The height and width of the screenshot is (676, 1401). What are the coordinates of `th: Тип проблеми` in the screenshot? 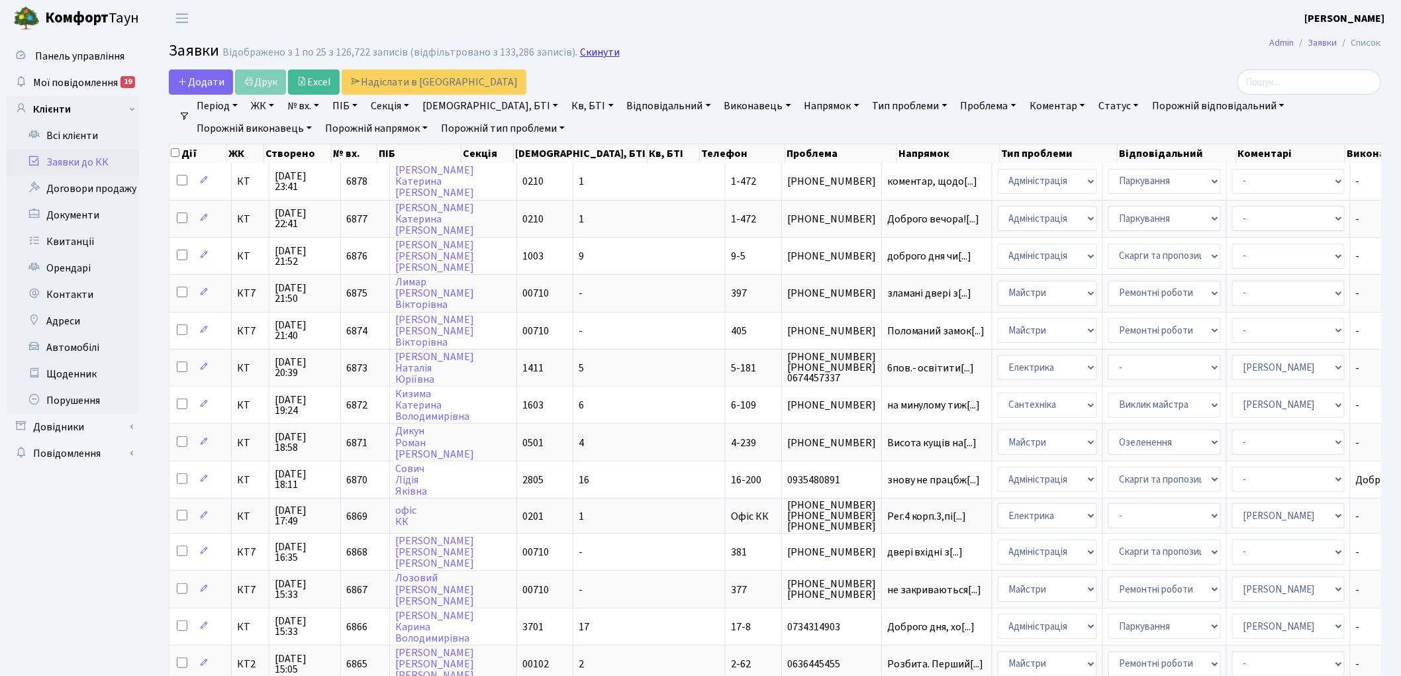 It's located at (1058, 154).